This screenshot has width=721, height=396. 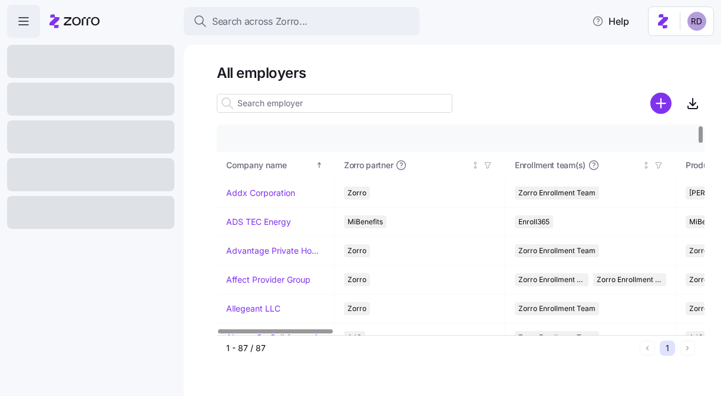 I want to click on a: Affect Provider Group, so click(x=268, y=279).